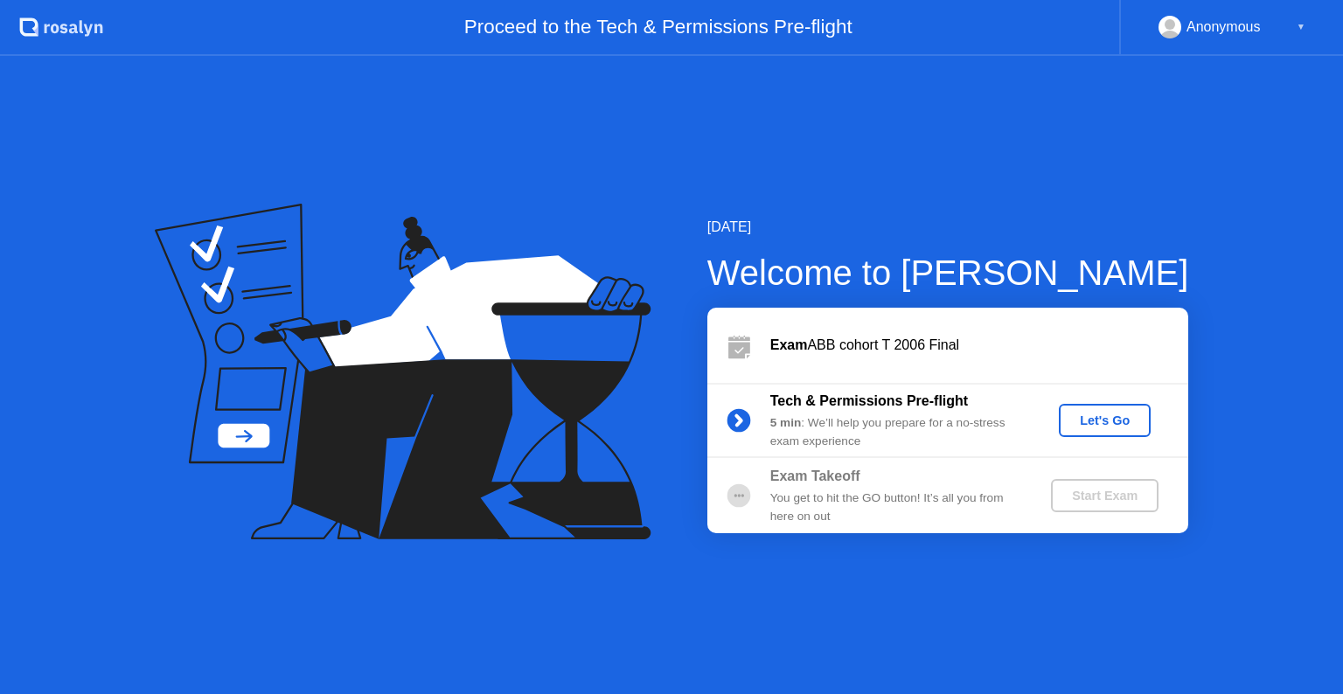 This screenshot has height=694, width=1343. Describe the element at coordinates (896, 507) in the screenshot. I see `div: You get to hit the GO button! It’s all you from here on out` at that location.